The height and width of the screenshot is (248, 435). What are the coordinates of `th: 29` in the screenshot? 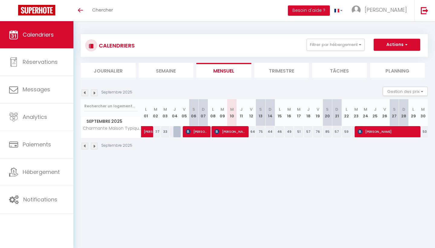 It's located at (413, 112).